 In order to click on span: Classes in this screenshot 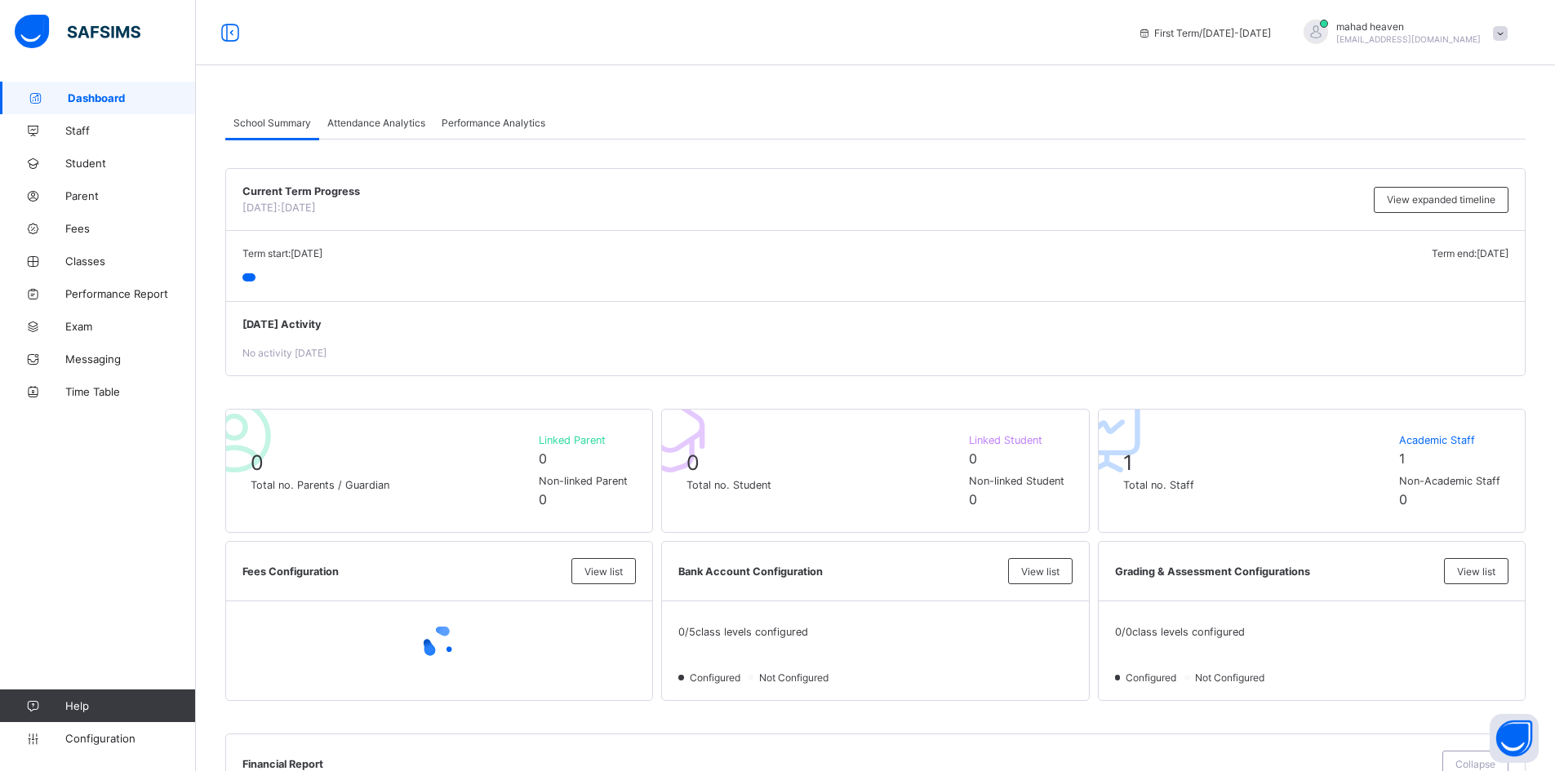, I will do `click(131, 261)`.